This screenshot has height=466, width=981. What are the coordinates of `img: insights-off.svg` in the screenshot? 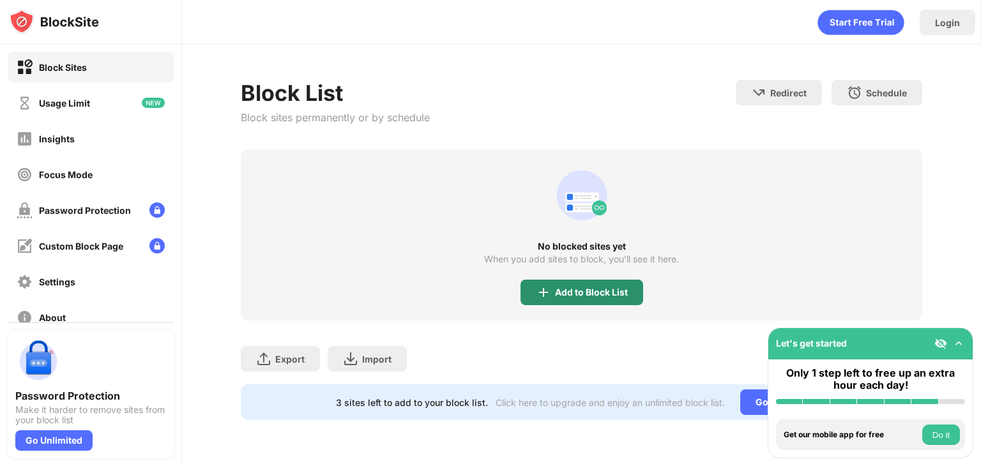 It's located at (24, 139).